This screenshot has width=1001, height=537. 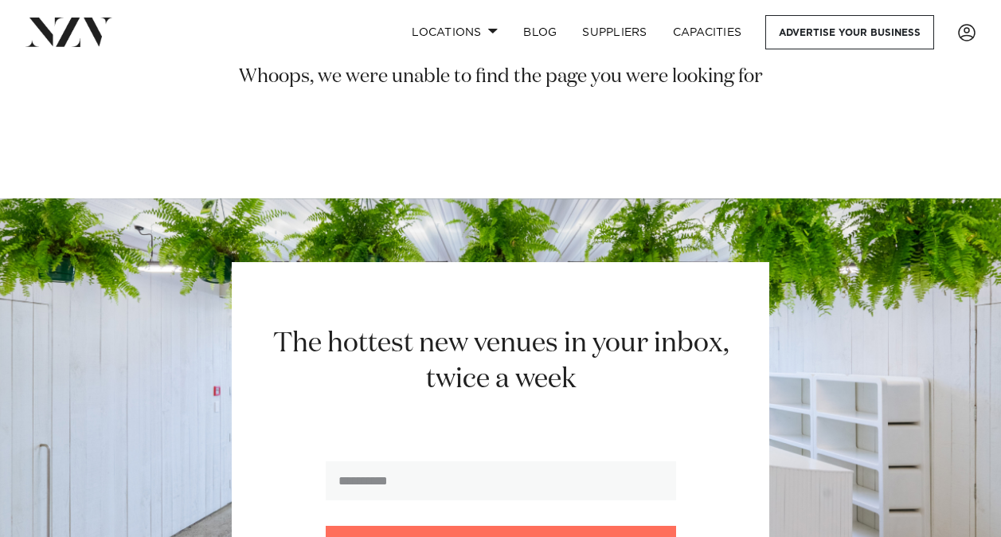 I want to click on a: SUPPLIERS, so click(x=614, y=32).